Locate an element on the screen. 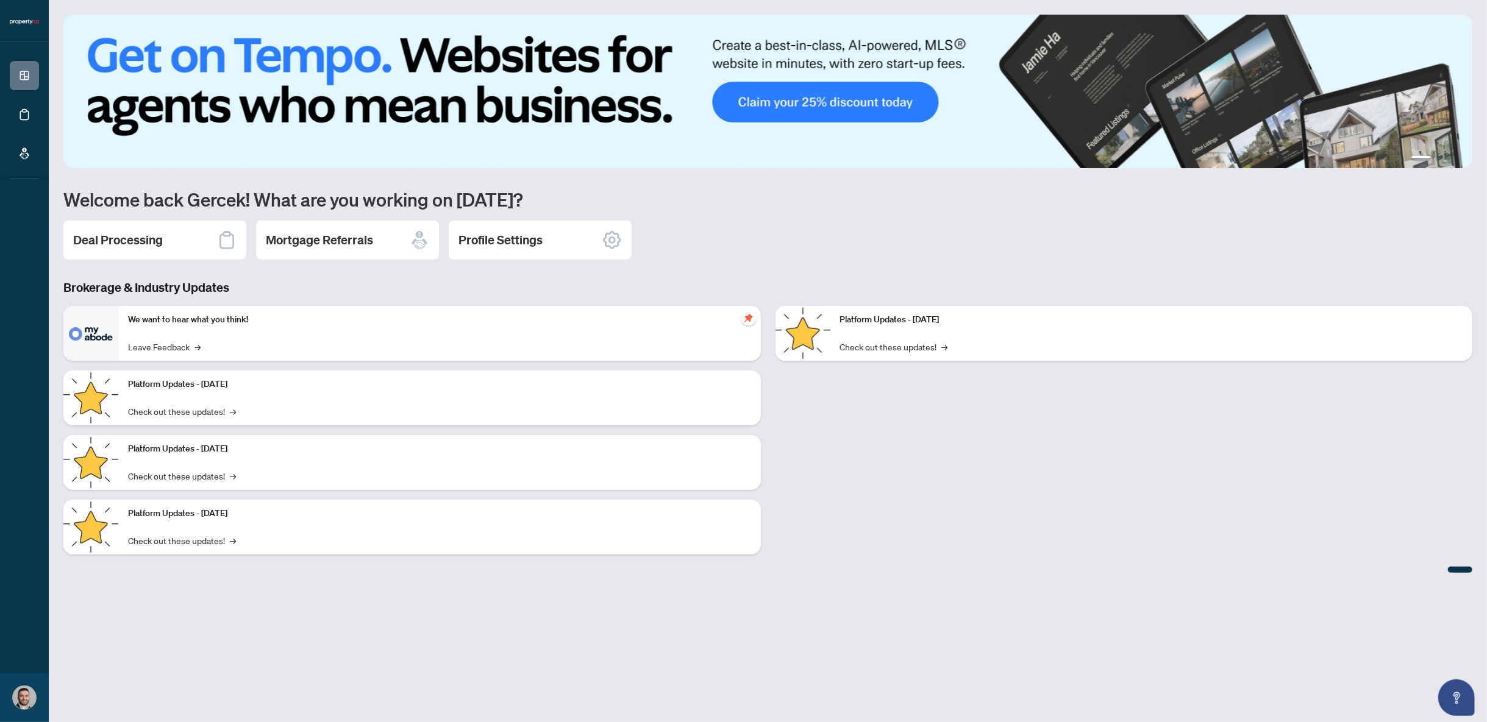  h2: Profile Settings is located at coordinates (500, 240).